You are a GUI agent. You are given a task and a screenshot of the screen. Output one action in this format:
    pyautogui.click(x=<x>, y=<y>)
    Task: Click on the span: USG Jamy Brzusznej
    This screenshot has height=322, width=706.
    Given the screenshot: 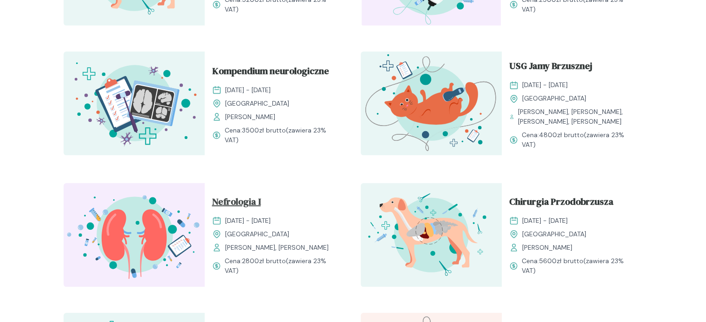 What is the action you would take?
    pyautogui.click(x=550, y=68)
    